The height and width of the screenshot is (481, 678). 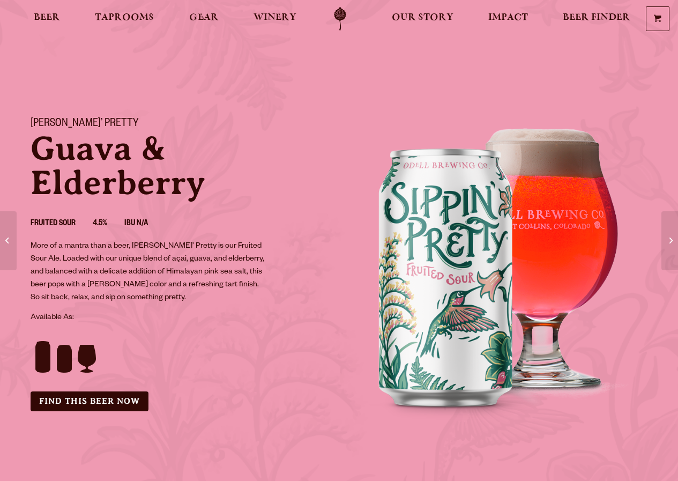 What do you see at coordinates (204, 18) in the screenshot?
I see `span: Gear` at bounding box center [204, 18].